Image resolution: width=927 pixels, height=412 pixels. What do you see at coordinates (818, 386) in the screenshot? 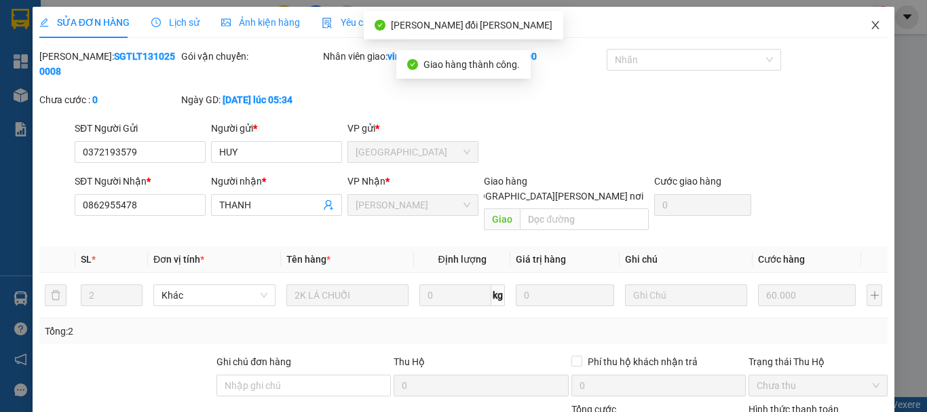
I see `span: Chưa thu` at bounding box center [818, 386].